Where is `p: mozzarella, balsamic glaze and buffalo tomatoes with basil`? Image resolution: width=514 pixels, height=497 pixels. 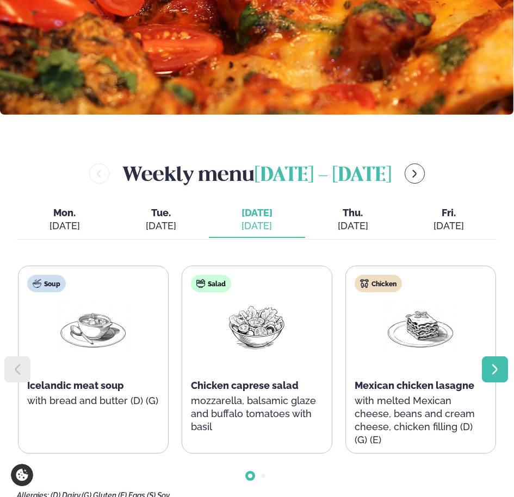 p: mozzarella, balsamic glaze and buffalo tomatoes with basil is located at coordinates (257, 414).